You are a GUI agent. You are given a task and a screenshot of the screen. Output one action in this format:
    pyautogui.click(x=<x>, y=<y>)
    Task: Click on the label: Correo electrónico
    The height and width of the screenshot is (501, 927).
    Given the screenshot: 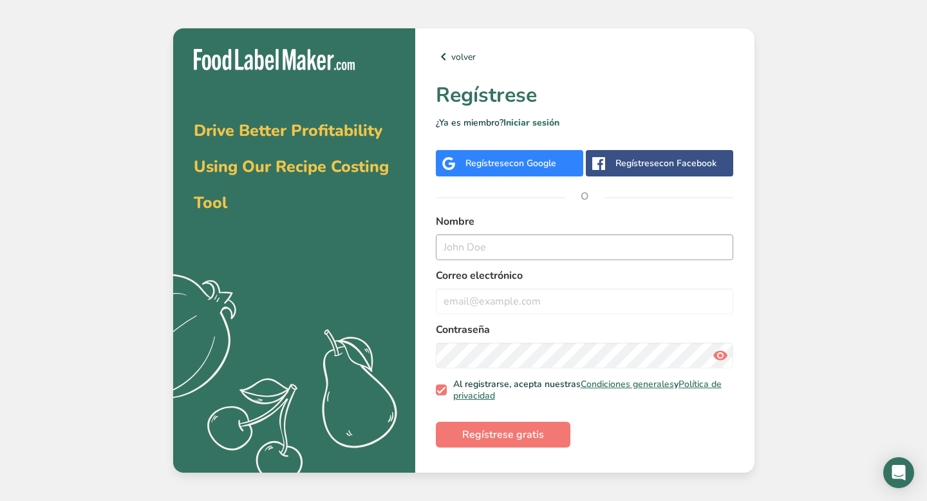 What is the action you would take?
    pyautogui.click(x=585, y=276)
    